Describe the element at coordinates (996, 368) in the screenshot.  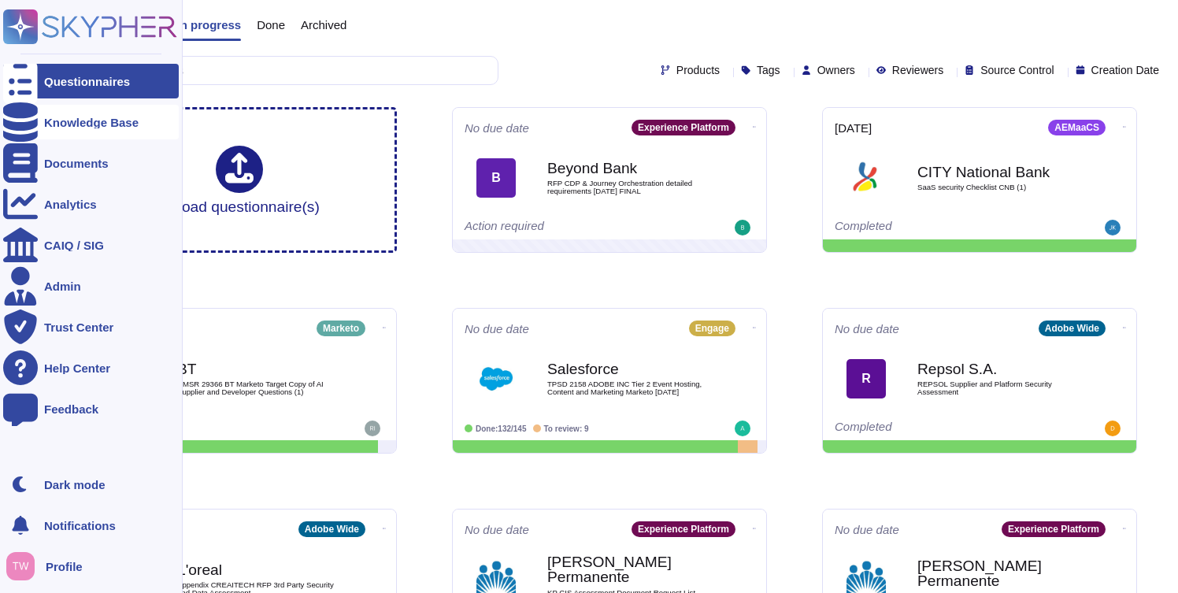
I see `b: Repsol S.A.` at that location.